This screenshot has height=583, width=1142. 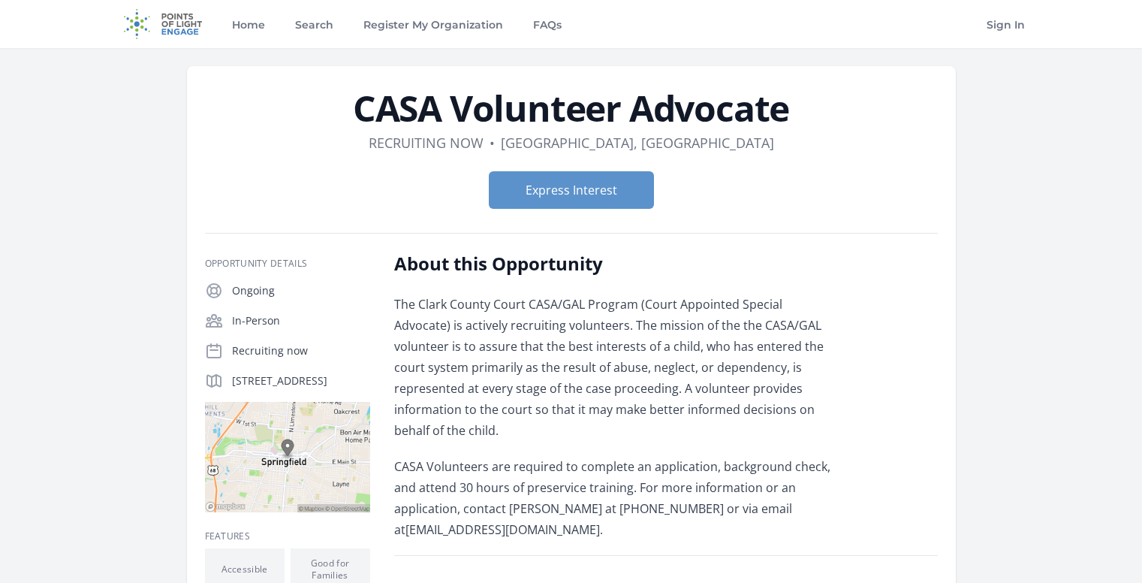 What do you see at coordinates (301, 351) in the screenshot?
I see `p: Recruiting now` at bounding box center [301, 351].